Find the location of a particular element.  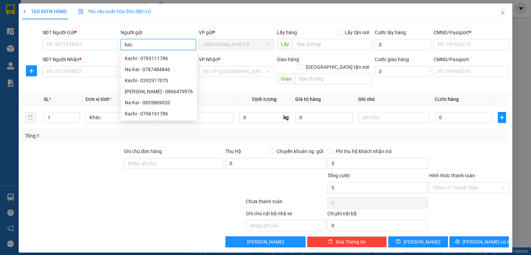

div: SĐT Người Gửi is located at coordinates (80, 32).